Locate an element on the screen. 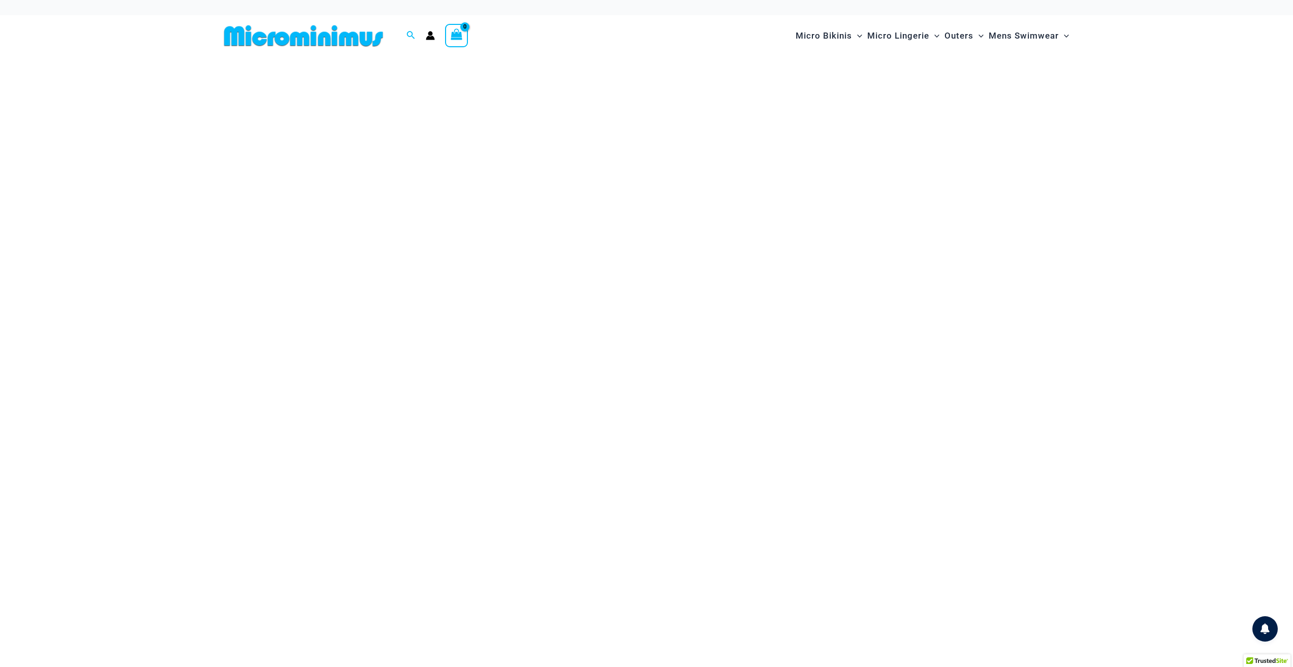 The width and height of the screenshot is (1293, 667). img: MM SHOP LOGO FLAT is located at coordinates (303, 36).